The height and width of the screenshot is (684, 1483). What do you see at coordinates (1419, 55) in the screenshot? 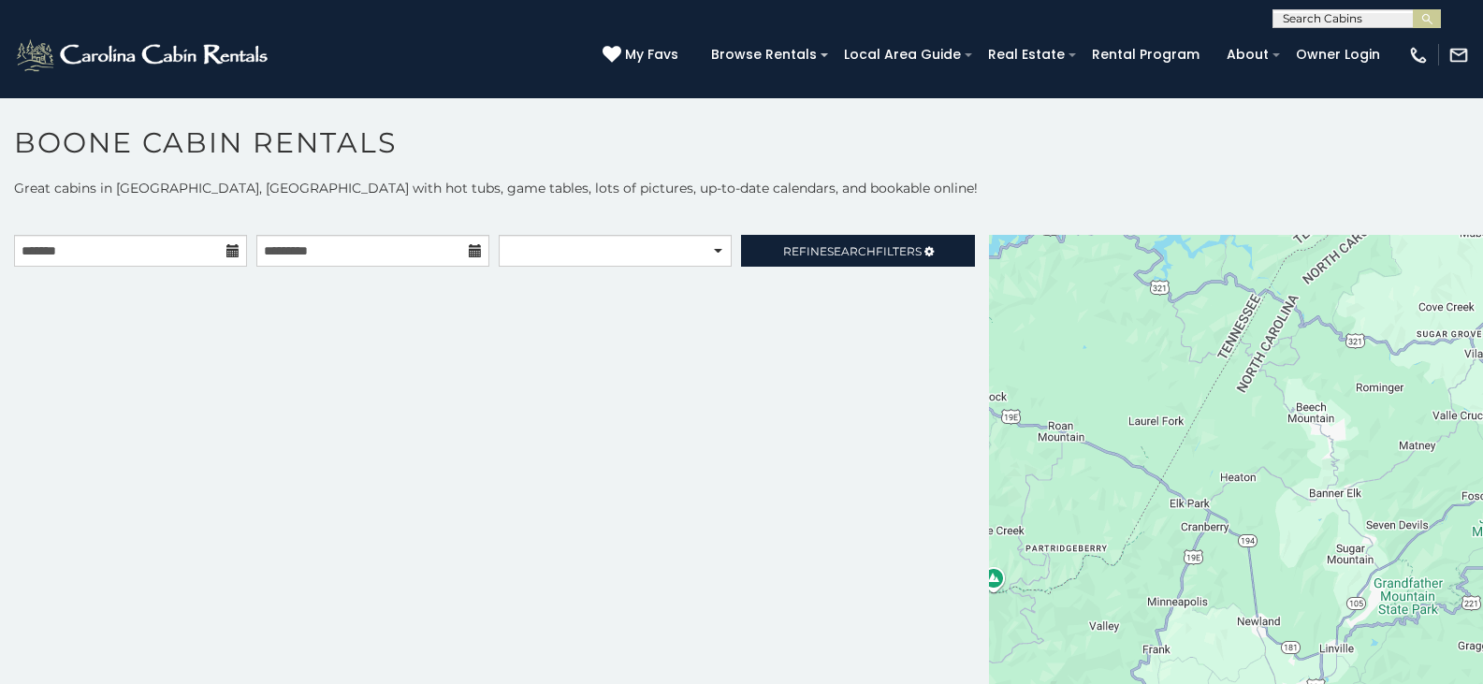
I see `img: phone-regular-white.png` at bounding box center [1419, 55].